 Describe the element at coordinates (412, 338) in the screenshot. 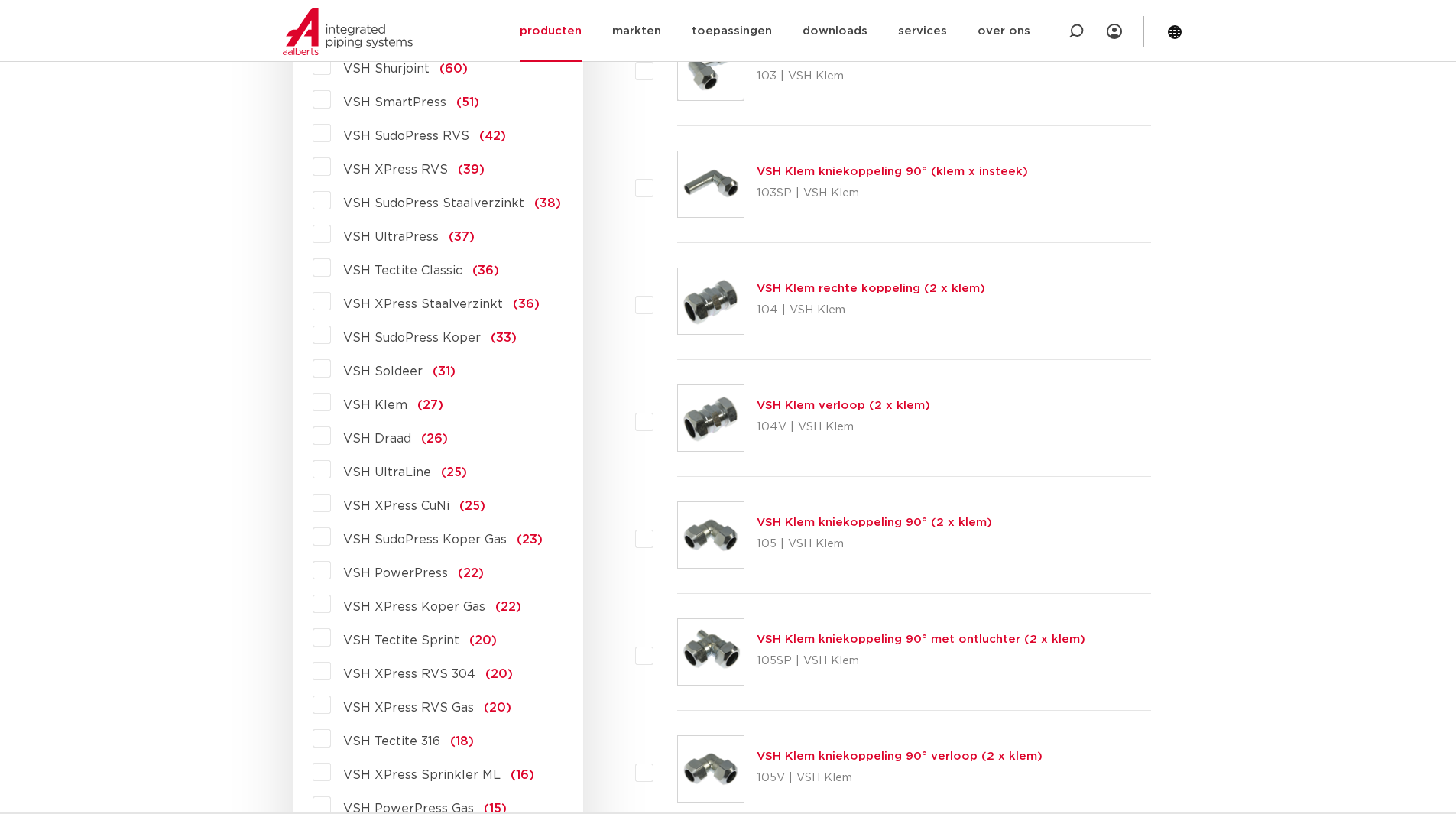

I see `span: VSH SudoPress Koper` at that location.